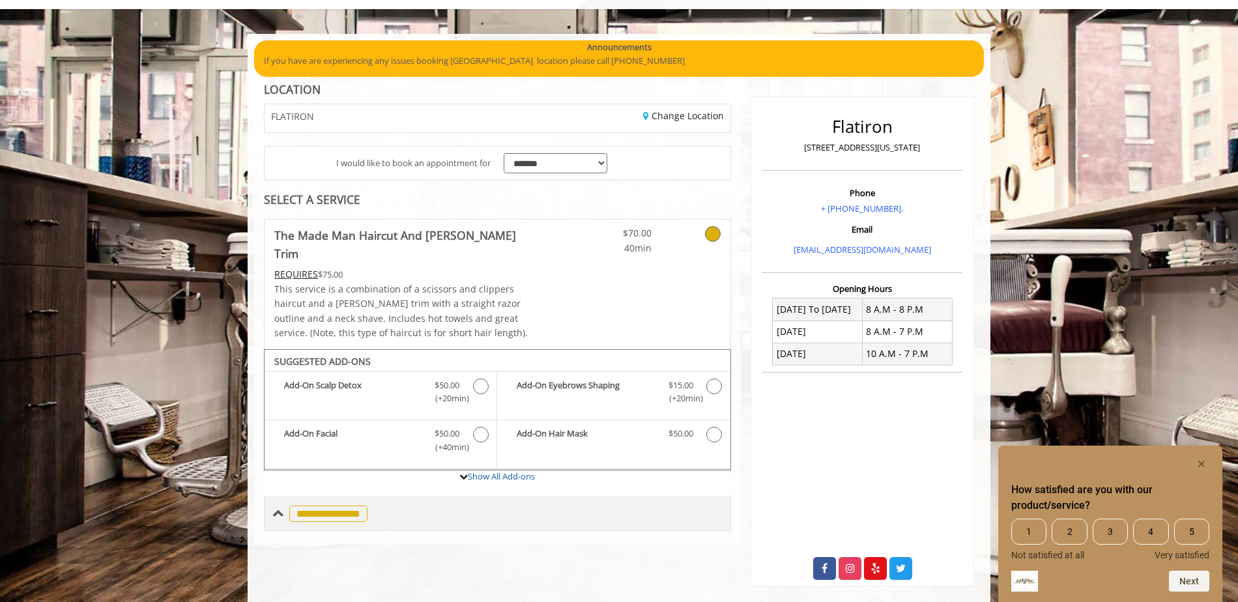  What do you see at coordinates (296, 274) in the screenshot?
I see `span: This service needs some Advance to be paid before we block your appointment` at bounding box center [296, 274].